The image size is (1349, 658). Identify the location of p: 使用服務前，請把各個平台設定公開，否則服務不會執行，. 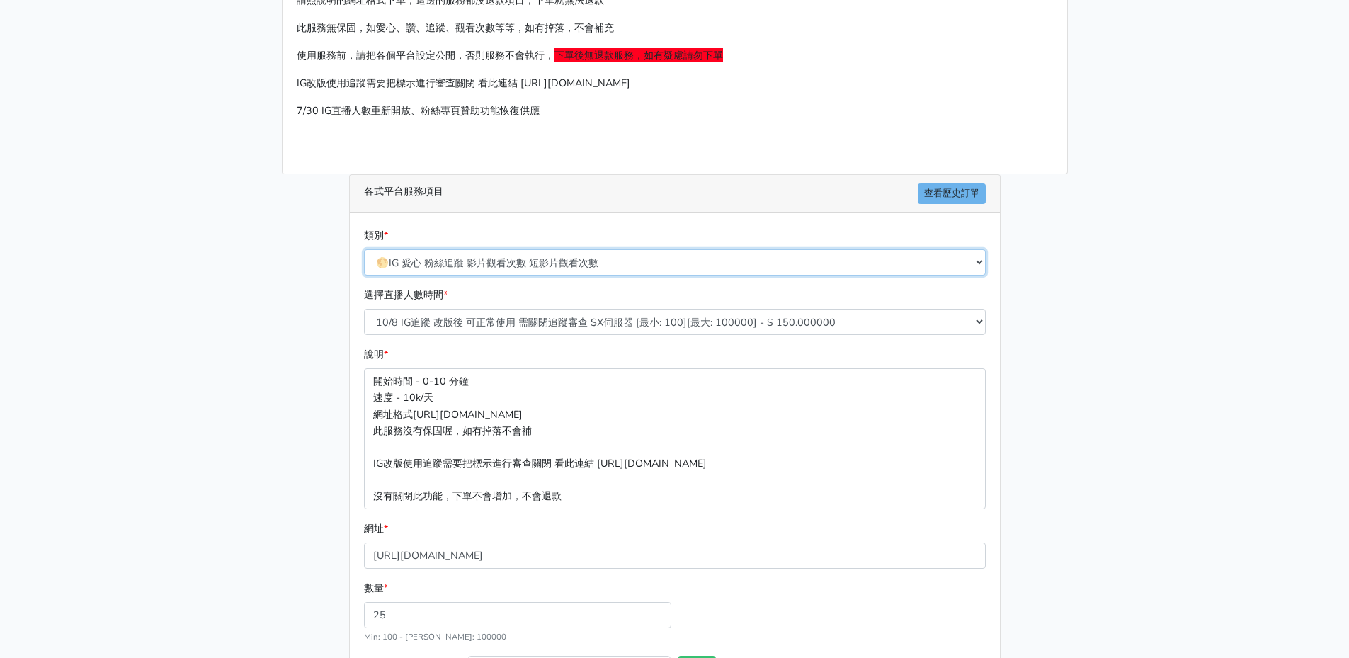
(675, 55).